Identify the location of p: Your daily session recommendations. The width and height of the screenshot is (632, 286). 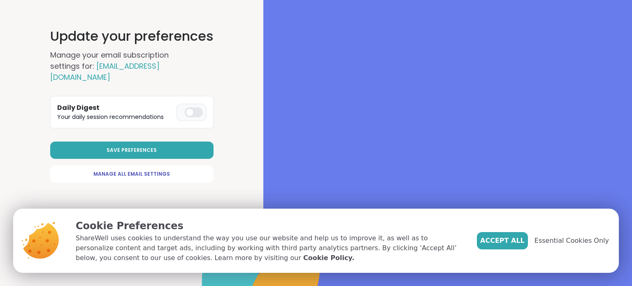
(115, 117).